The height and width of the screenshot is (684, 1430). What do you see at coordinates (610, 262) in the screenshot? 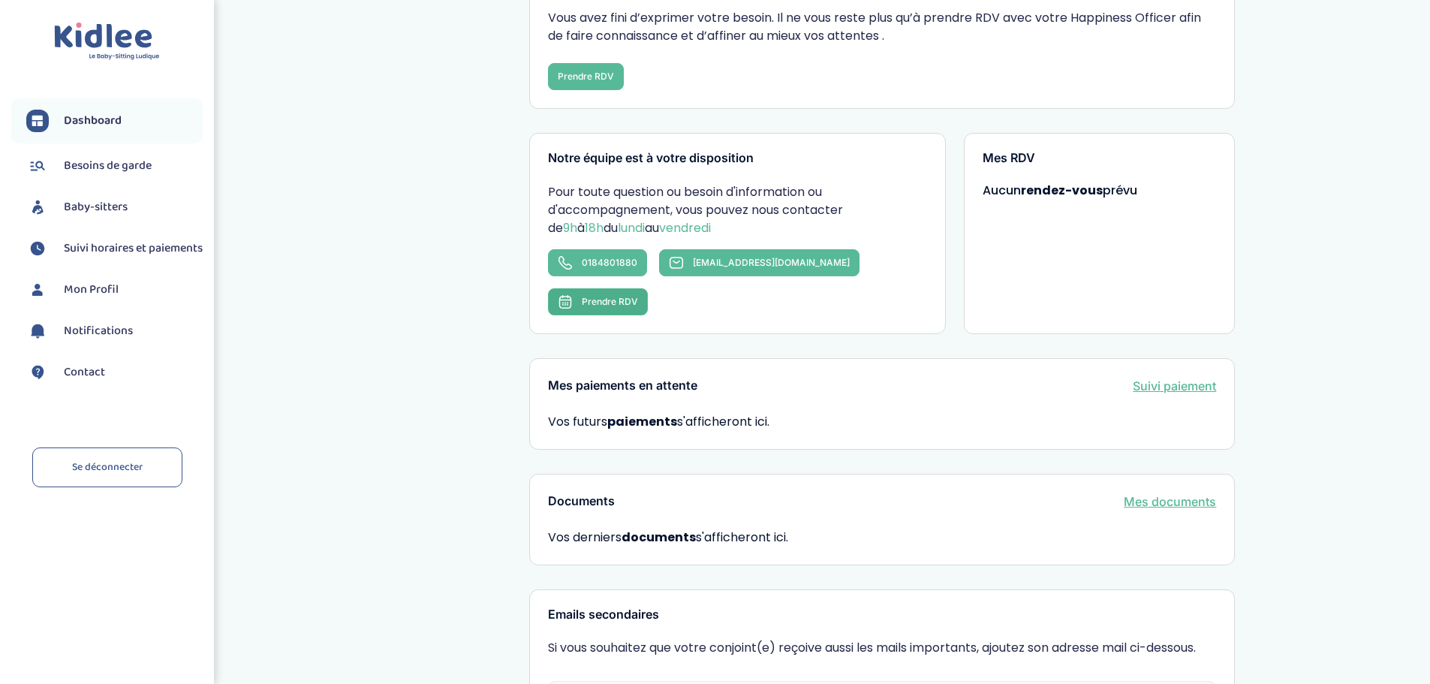
I see `span: 0184801880` at bounding box center [610, 262].